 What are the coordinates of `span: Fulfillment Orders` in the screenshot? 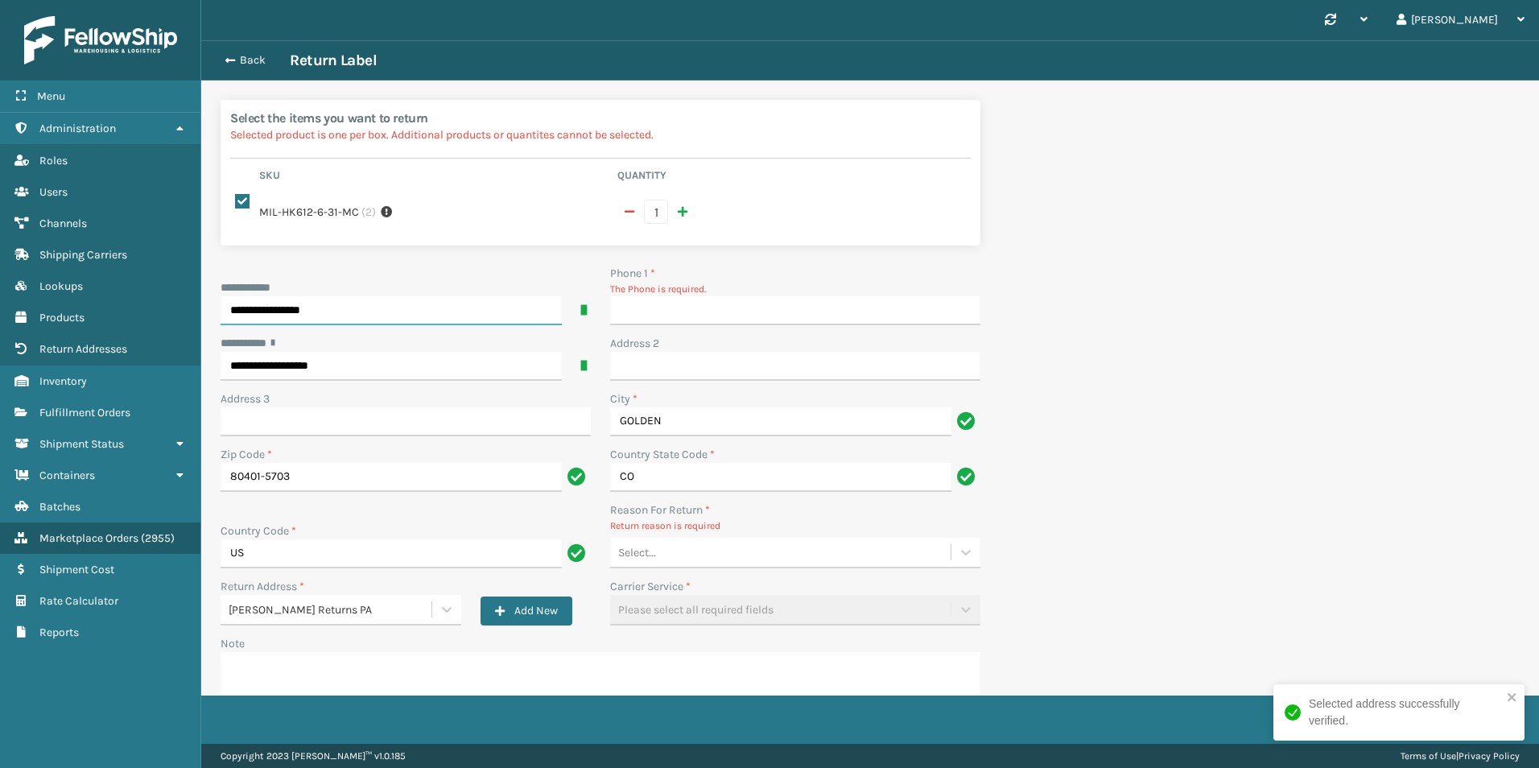 It's located at (84, 412).